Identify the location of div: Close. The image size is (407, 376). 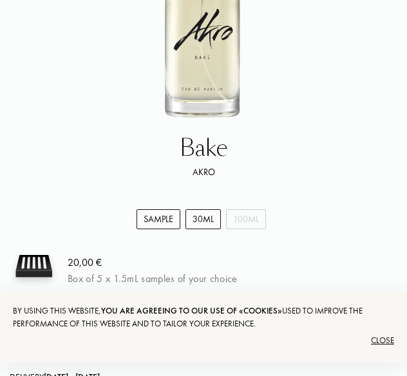
(204, 341).